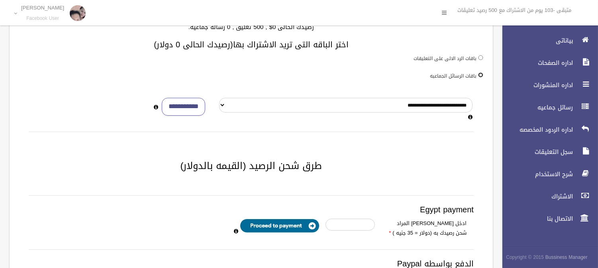 The width and height of the screenshot is (598, 268). Describe the element at coordinates (546, 85) in the screenshot. I see `a: اداره المنشورات` at that location.